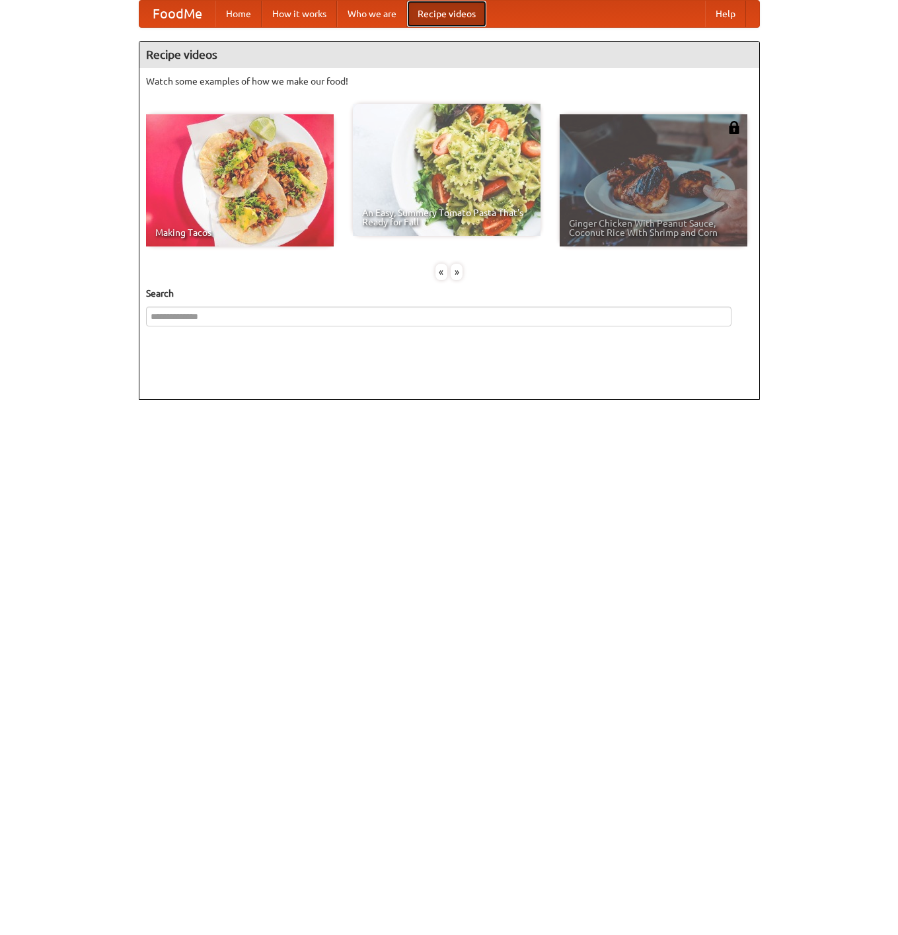 Image resolution: width=898 pixels, height=935 pixels. What do you see at coordinates (449, 55) in the screenshot?
I see `h4: Recipe videos` at bounding box center [449, 55].